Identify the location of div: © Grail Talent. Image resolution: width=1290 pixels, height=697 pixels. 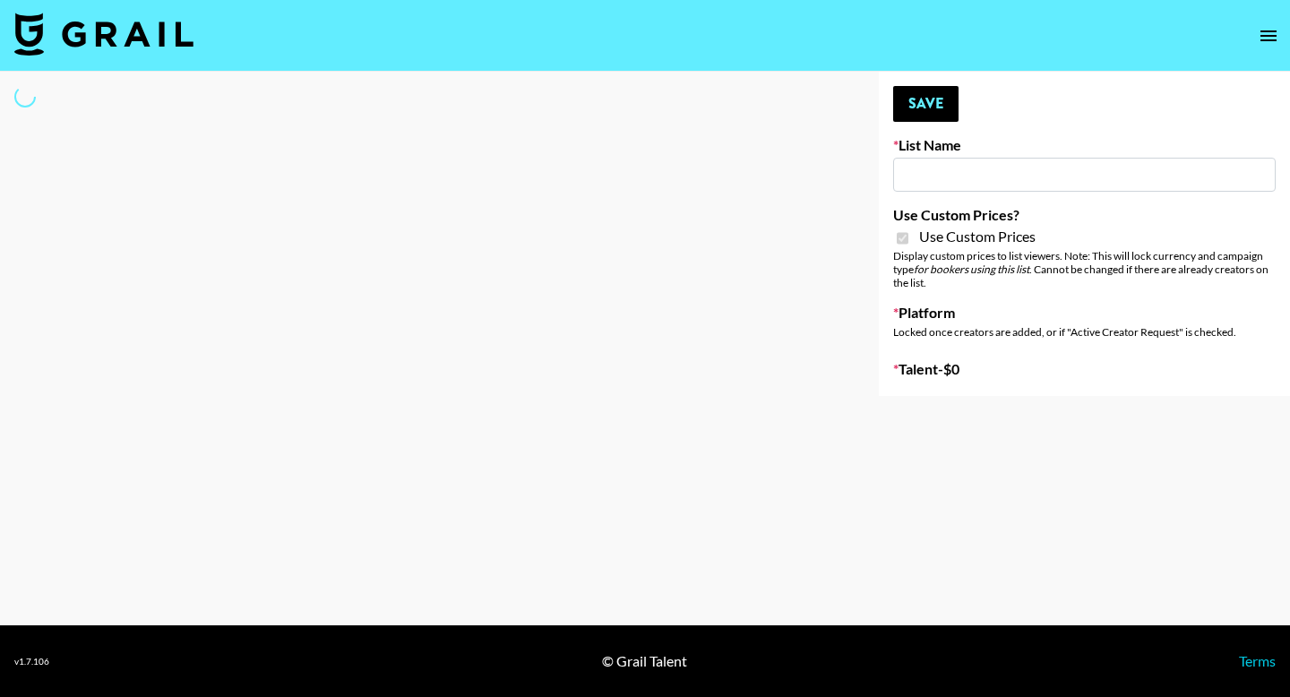
(644, 661).